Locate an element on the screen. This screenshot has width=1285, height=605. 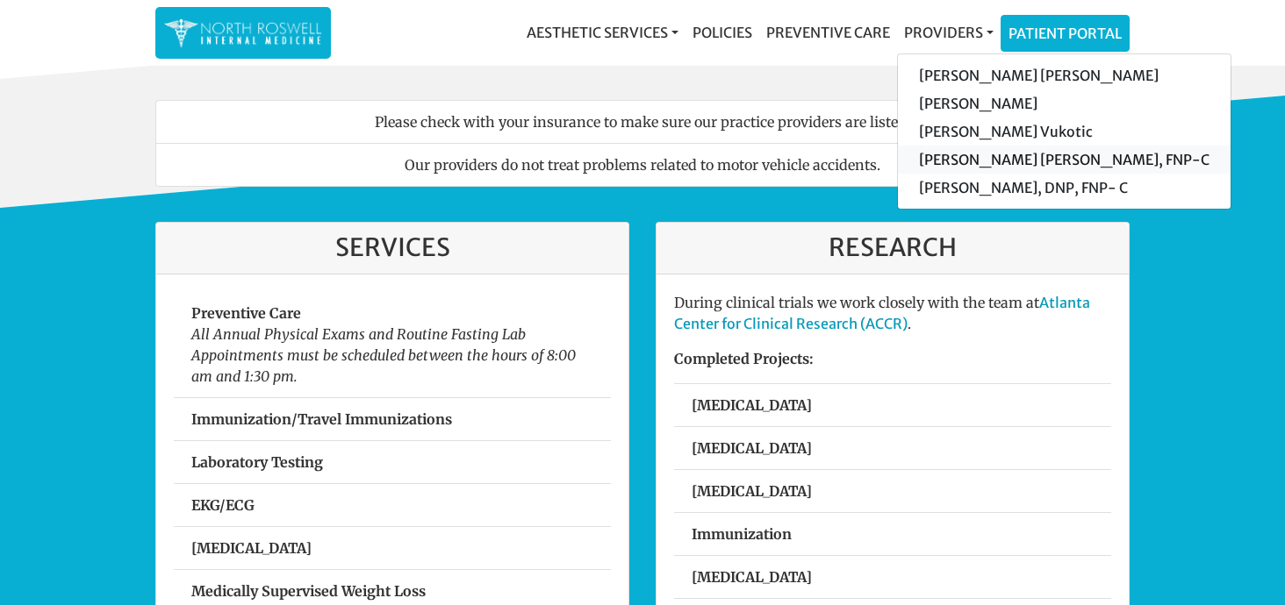
a: Patient Portal is located at coordinates (1064, 33).